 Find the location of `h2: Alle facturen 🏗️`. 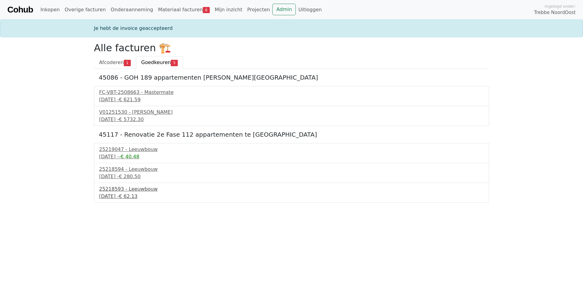

h2: Alle facturen 🏗️ is located at coordinates (292, 48).